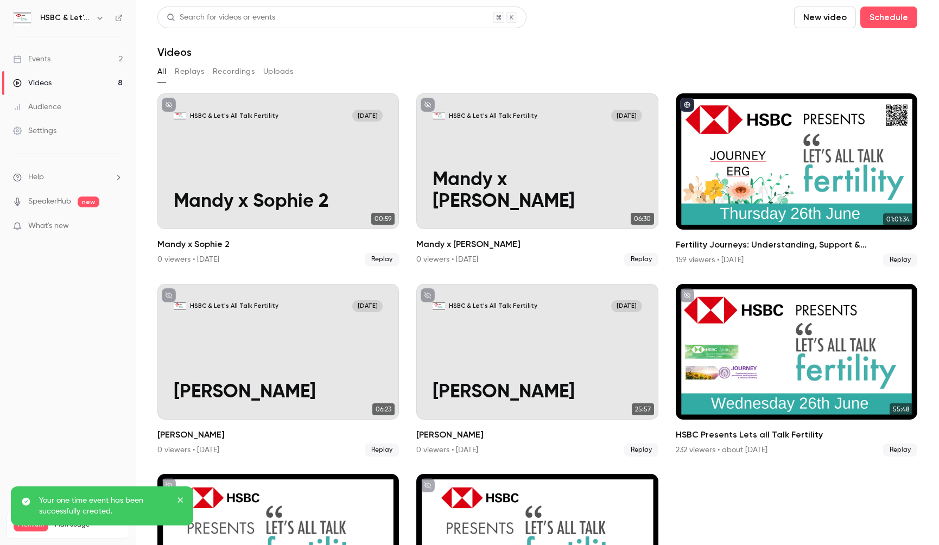  Describe the element at coordinates (796, 435) in the screenshot. I see `h2: HSBC Presents Lets all Talk Fertility` at that location.